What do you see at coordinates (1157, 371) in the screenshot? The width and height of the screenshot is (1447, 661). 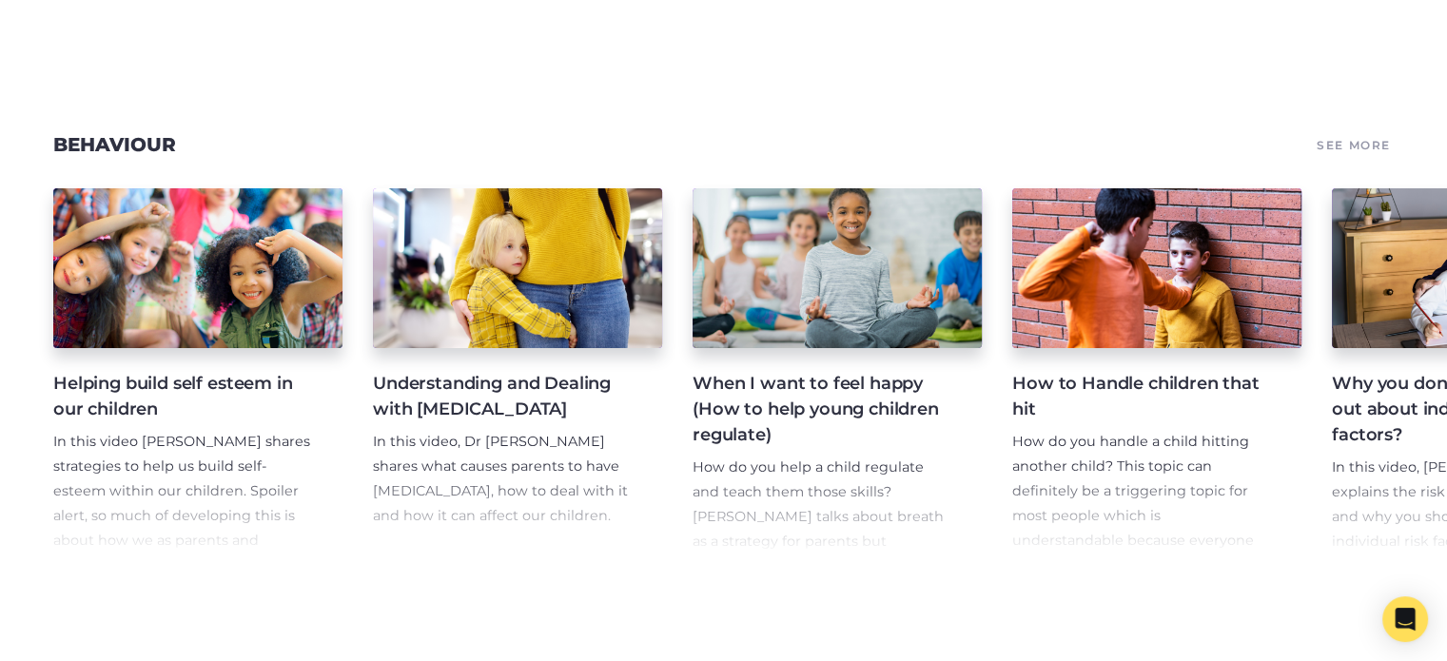 I see `a: How to Handle children that hit How do you handle a child hitting another child? This topic can d...` at bounding box center [1157, 371].